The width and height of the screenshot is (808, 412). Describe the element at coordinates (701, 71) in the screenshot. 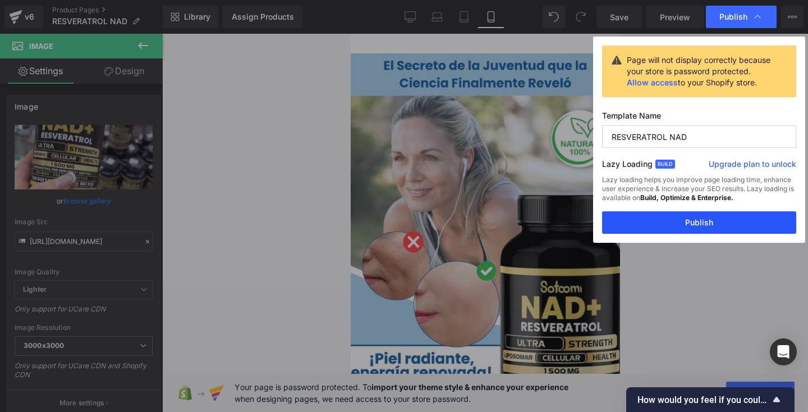

I see `div: Page will not display correctly because your store is password protected. to your Shopify store.` at that location.